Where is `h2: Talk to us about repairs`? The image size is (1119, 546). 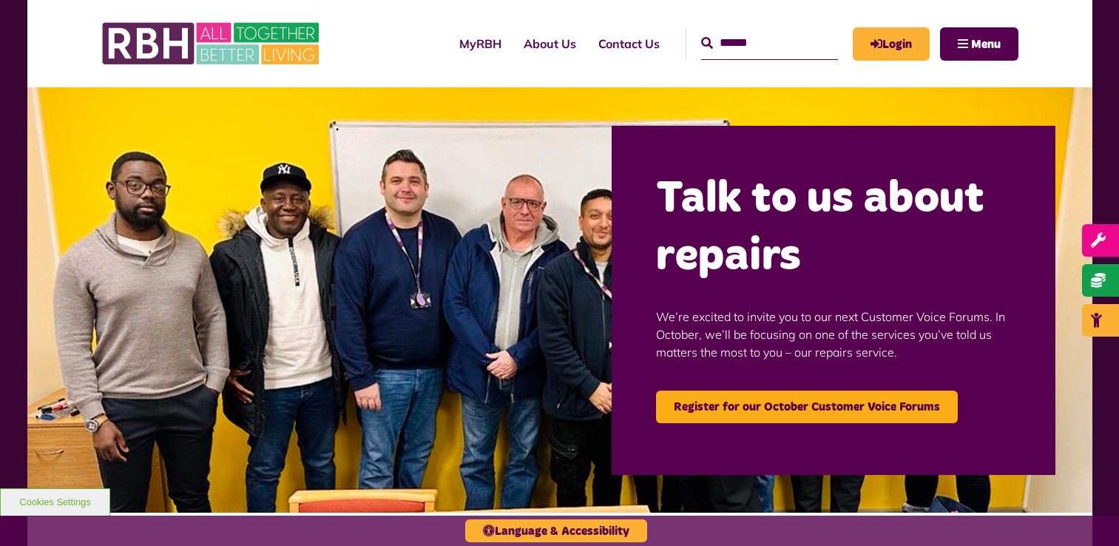 h2: Talk to us about repairs is located at coordinates (833, 228).